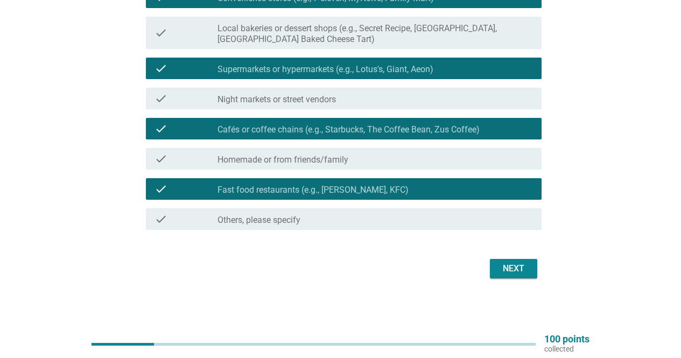  What do you see at coordinates (514, 269) in the screenshot?
I see `button: Next` at bounding box center [514, 269].